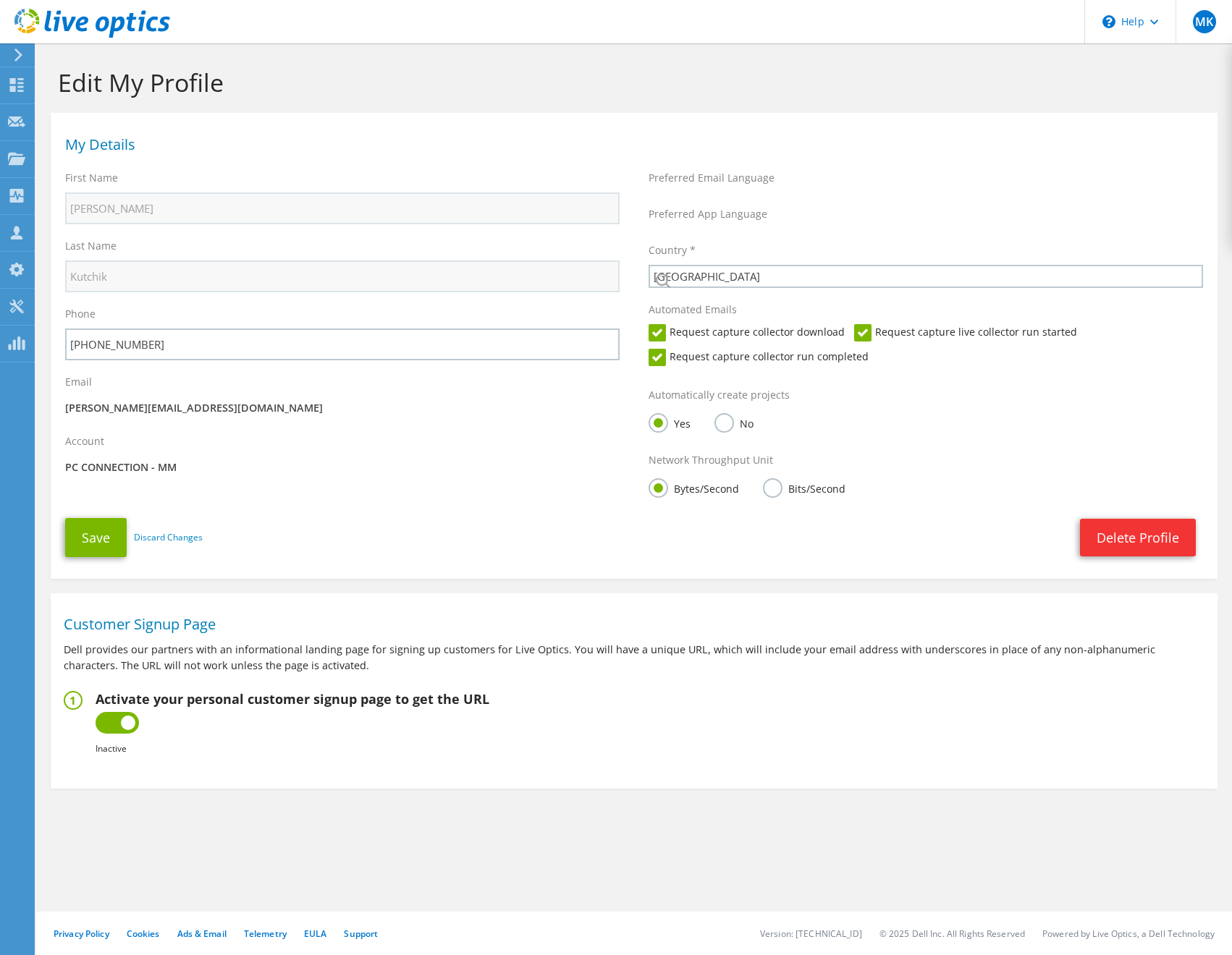 The image size is (1232, 955). I want to click on label: No, so click(734, 422).